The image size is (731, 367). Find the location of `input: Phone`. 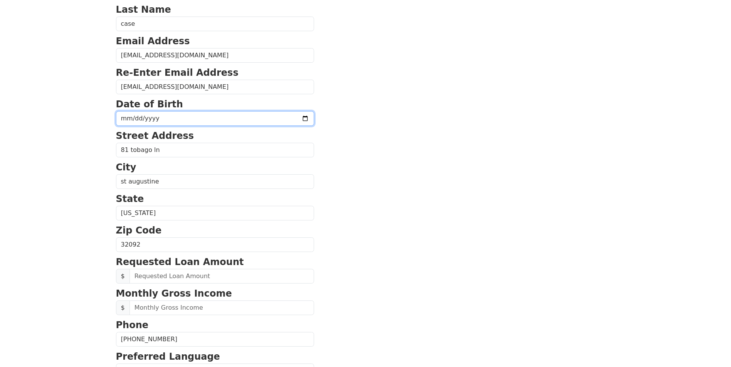

input: Phone is located at coordinates (215, 340).